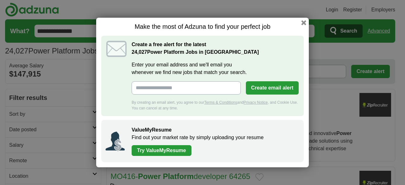 The image size is (405, 185). I want to click on a: Privacy Notice, so click(255, 102).